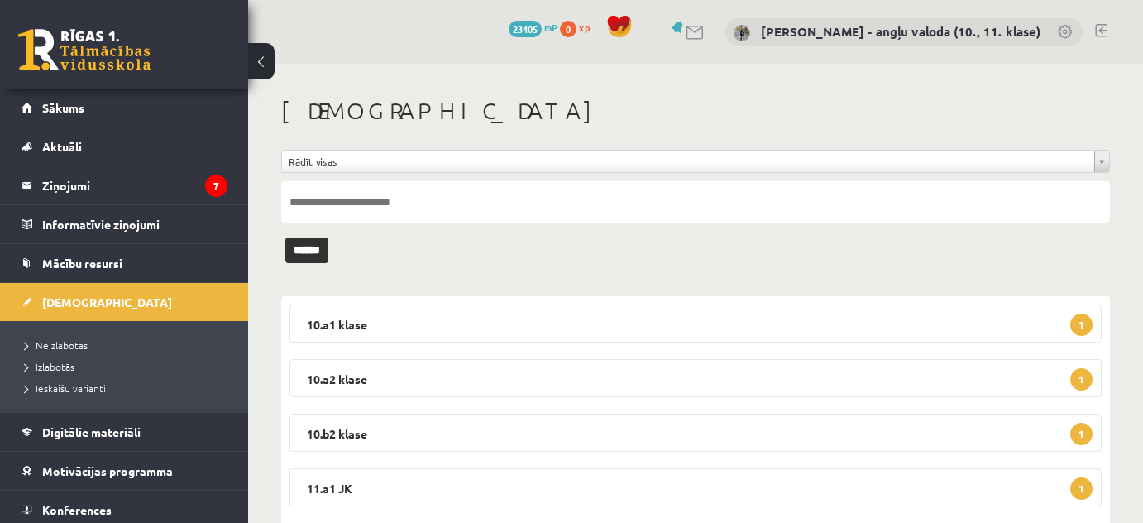 Image resolution: width=1143 pixels, height=523 pixels. I want to click on span: Digitālie materiāli, so click(91, 432).